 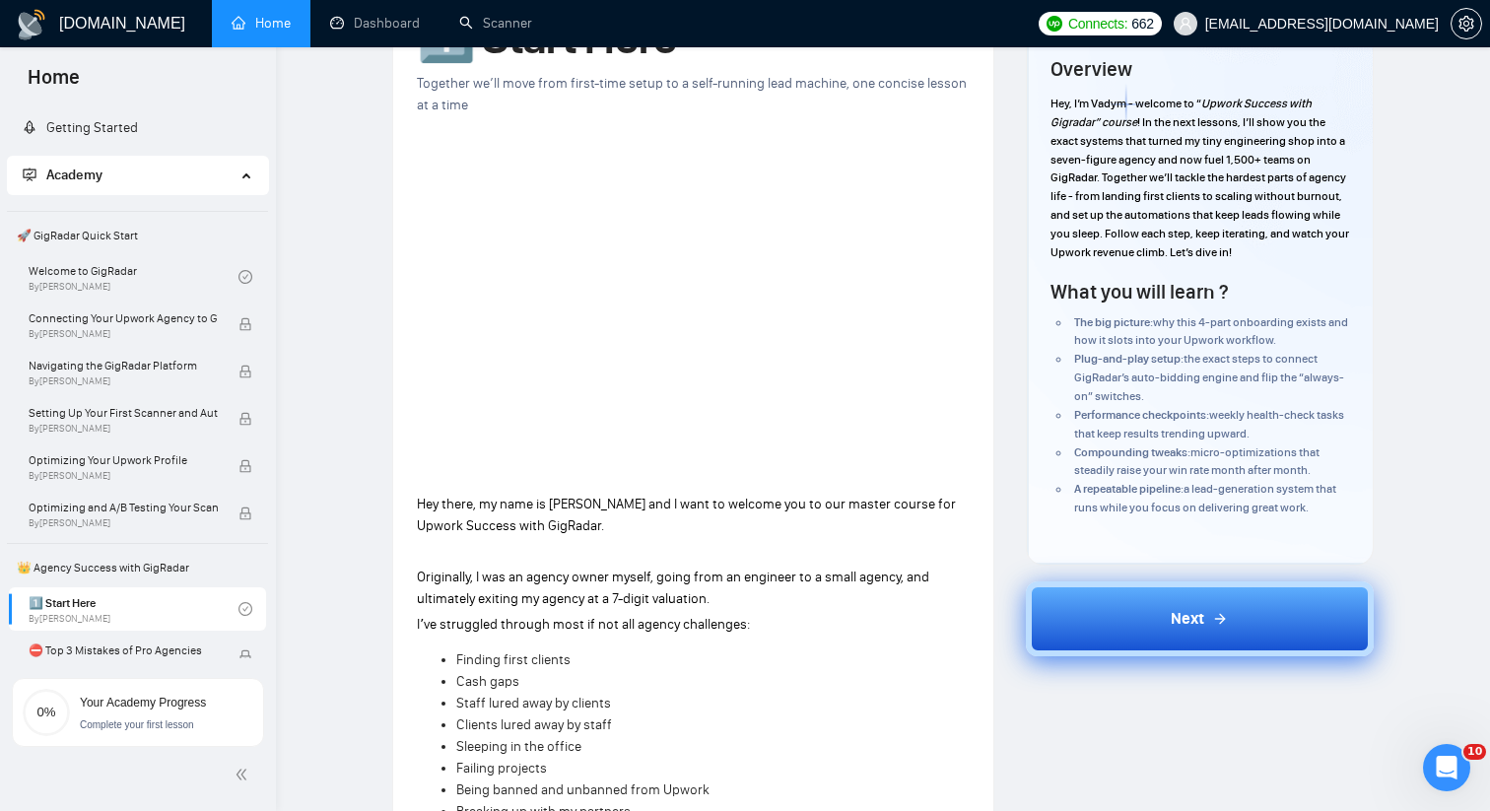 I want to click on em: Upwork Success with Gigradar” course, so click(x=1180, y=112).